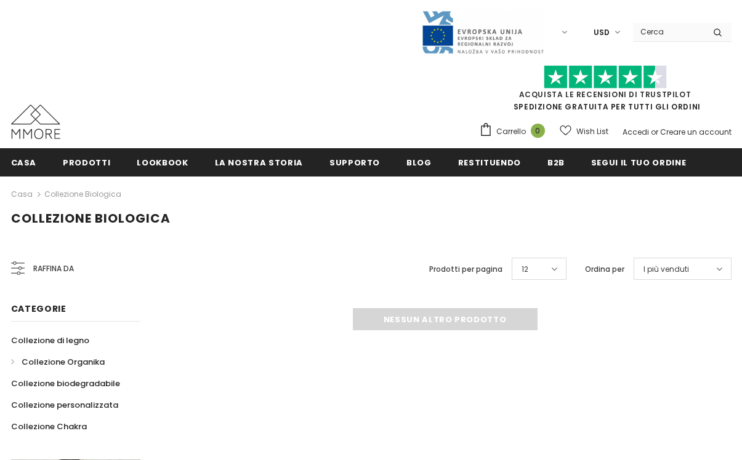 This screenshot has height=460, width=742. What do you see at coordinates (50, 340) in the screenshot?
I see `span: Collezione di legno` at bounding box center [50, 340].